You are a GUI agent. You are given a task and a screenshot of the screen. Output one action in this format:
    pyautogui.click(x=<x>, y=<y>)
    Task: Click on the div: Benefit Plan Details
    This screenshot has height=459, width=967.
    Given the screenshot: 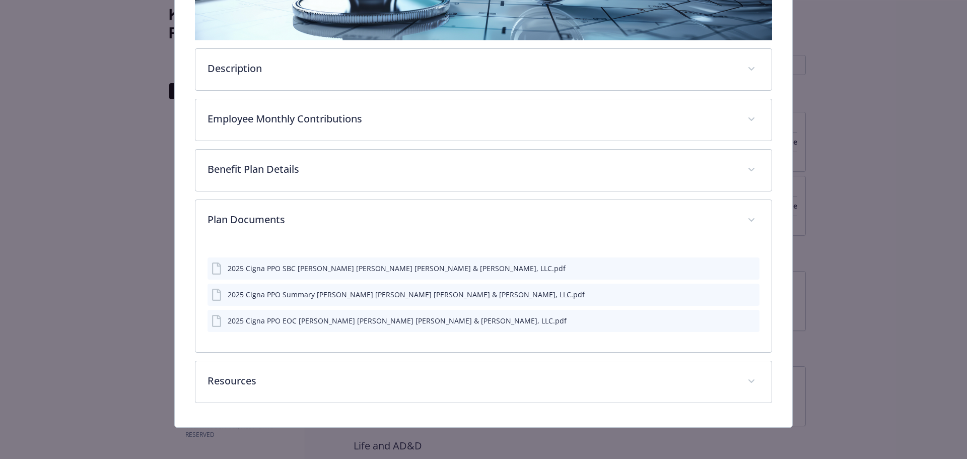 What is the action you would take?
    pyautogui.click(x=484, y=170)
    